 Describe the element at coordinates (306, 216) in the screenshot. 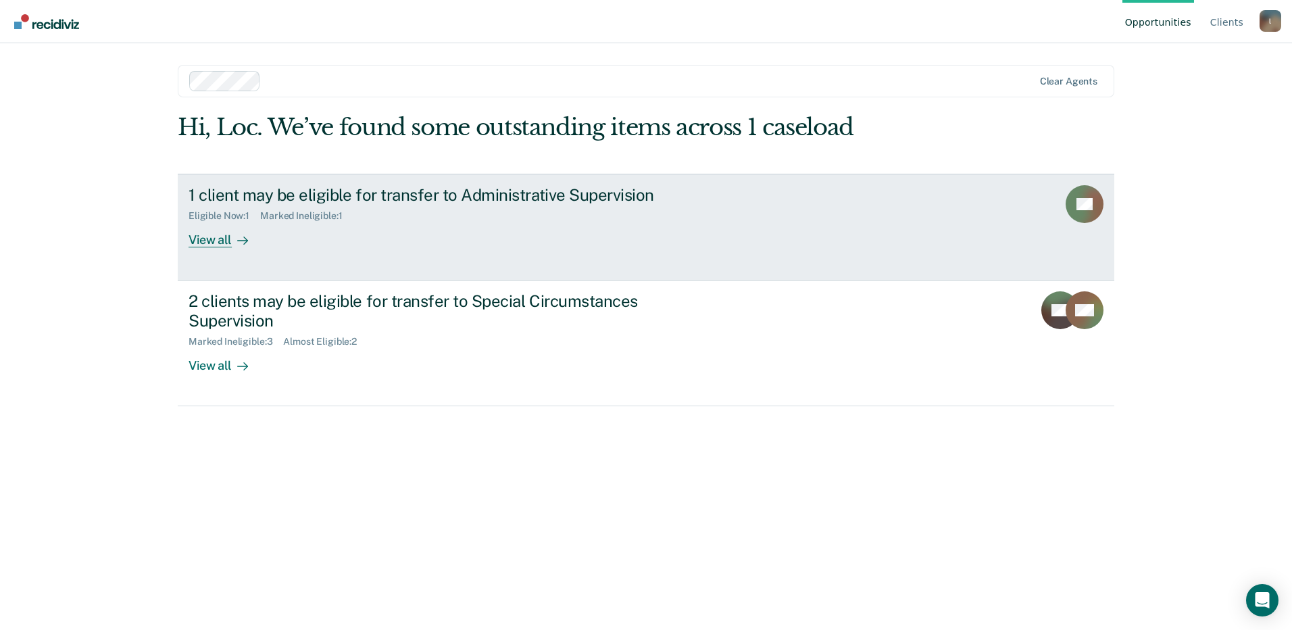

I see `div: Marked Ineligible : 1` at that location.